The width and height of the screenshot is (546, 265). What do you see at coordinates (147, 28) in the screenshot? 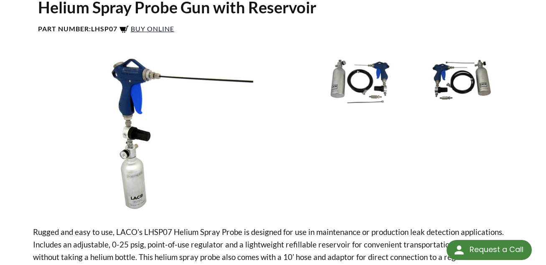
I see `a: Buy Online` at bounding box center [147, 28].